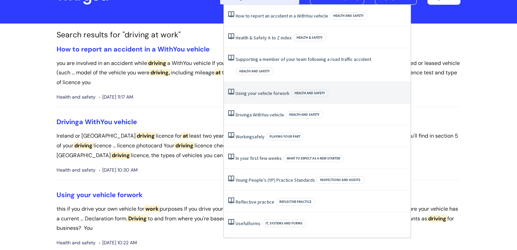  What do you see at coordinates (295, 202) in the screenshot?
I see `span: Reflective practice` at bounding box center [295, 202].